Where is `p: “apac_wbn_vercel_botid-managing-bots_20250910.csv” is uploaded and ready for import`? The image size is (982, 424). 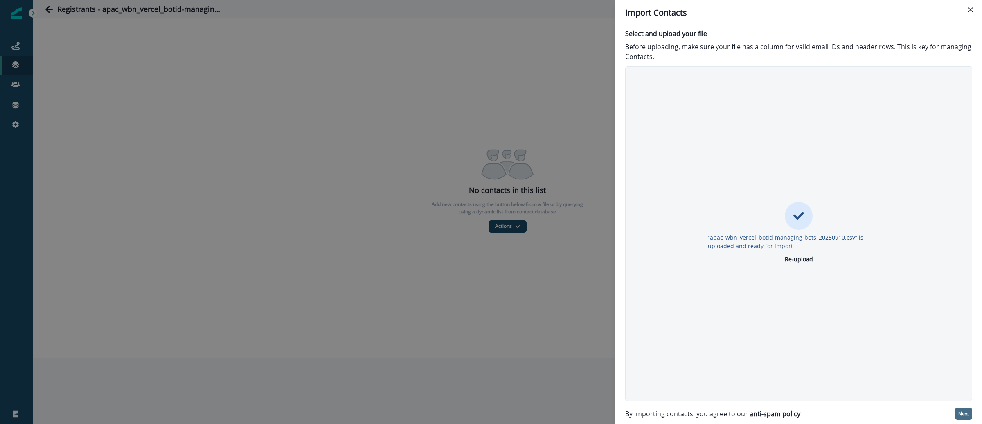
p: “apac_wbn_vercel_botid-managing-bots_20250910.csv” is uploaded and ready for import is located at coordinates (799, 242).